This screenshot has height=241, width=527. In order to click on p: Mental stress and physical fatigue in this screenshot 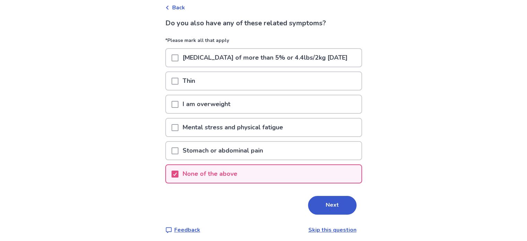, I will do `click(233, 127)`.